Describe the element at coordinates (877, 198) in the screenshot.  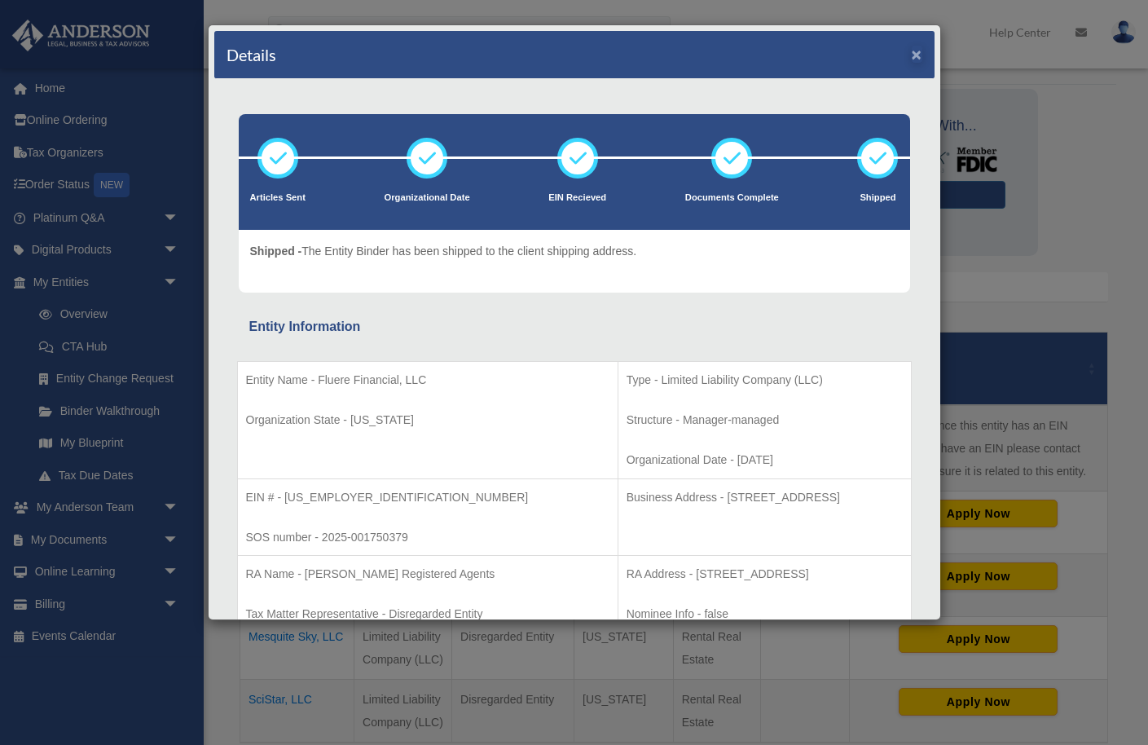
I see `p: Shipped` at that location.